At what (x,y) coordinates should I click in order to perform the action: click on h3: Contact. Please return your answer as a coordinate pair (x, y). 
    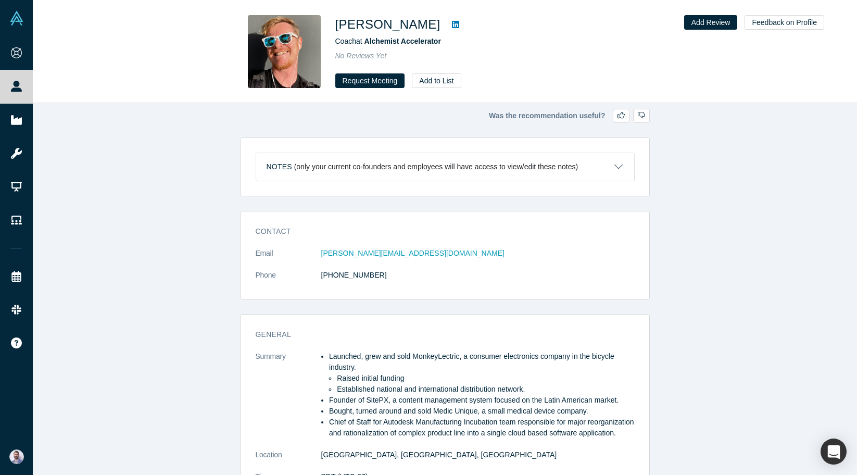
    Looking at the image, I should click on (438, 231).